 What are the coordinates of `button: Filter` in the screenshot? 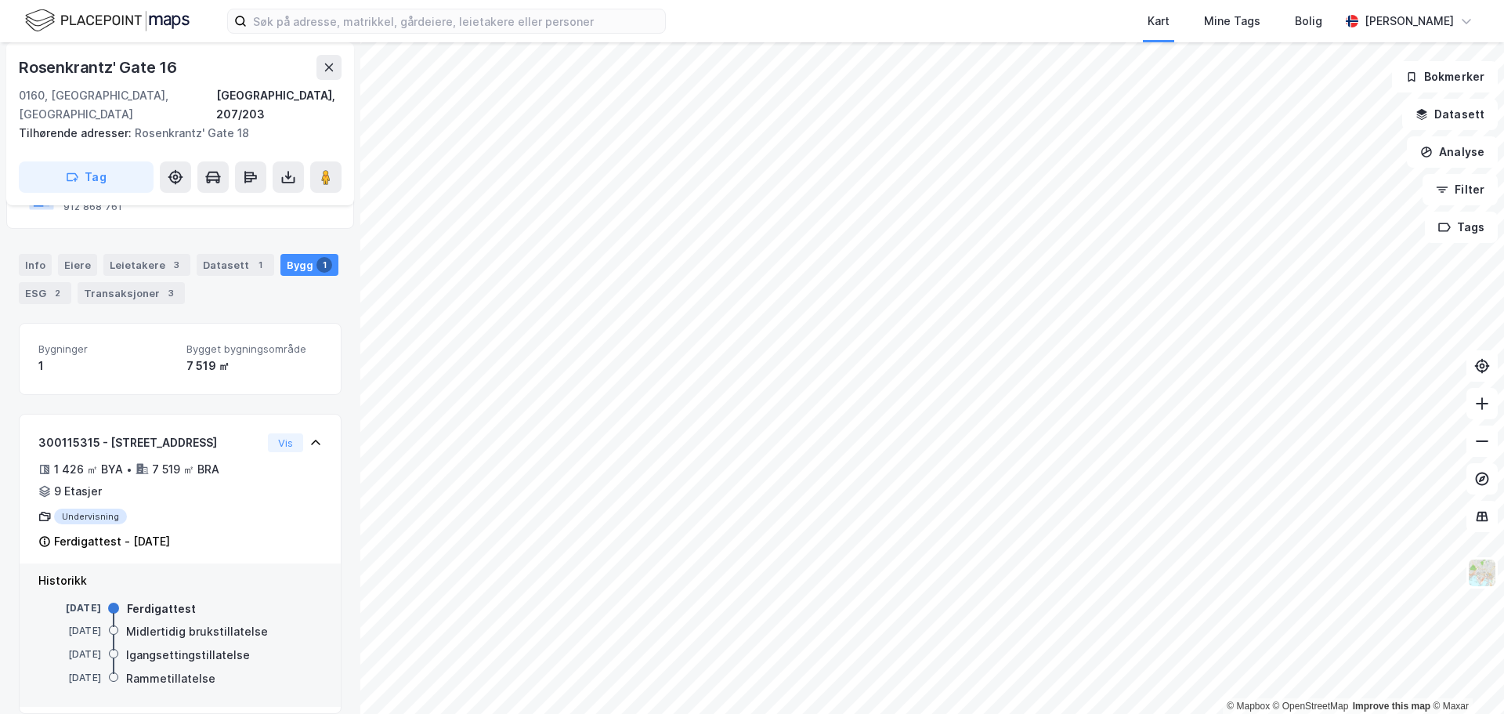 It's located at (1461, 190).